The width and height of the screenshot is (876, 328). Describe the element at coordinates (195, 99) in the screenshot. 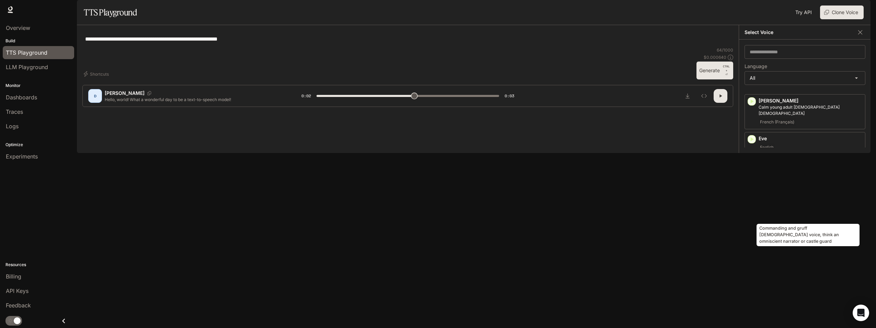

I see `p: Hello, world! What a wonderful day to be a text-to-speech model!` at that location.